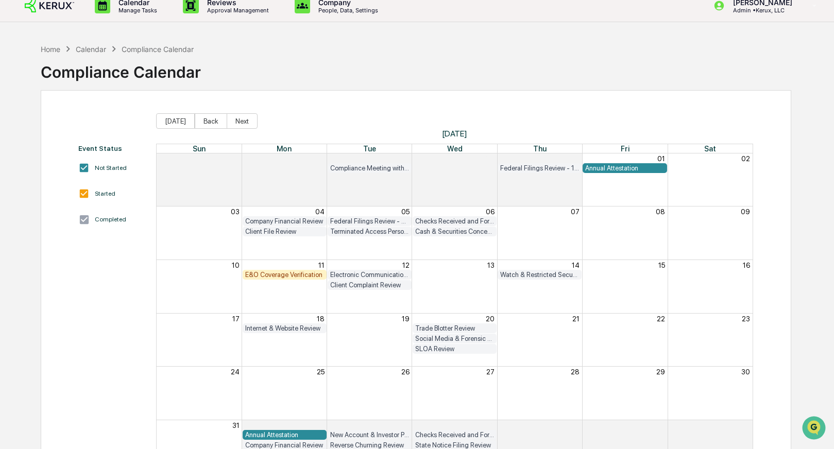  What do you see at coordinates (99, 30) in the screenshot?
I see `p: How can we help?` at bounding box center [99, 30].